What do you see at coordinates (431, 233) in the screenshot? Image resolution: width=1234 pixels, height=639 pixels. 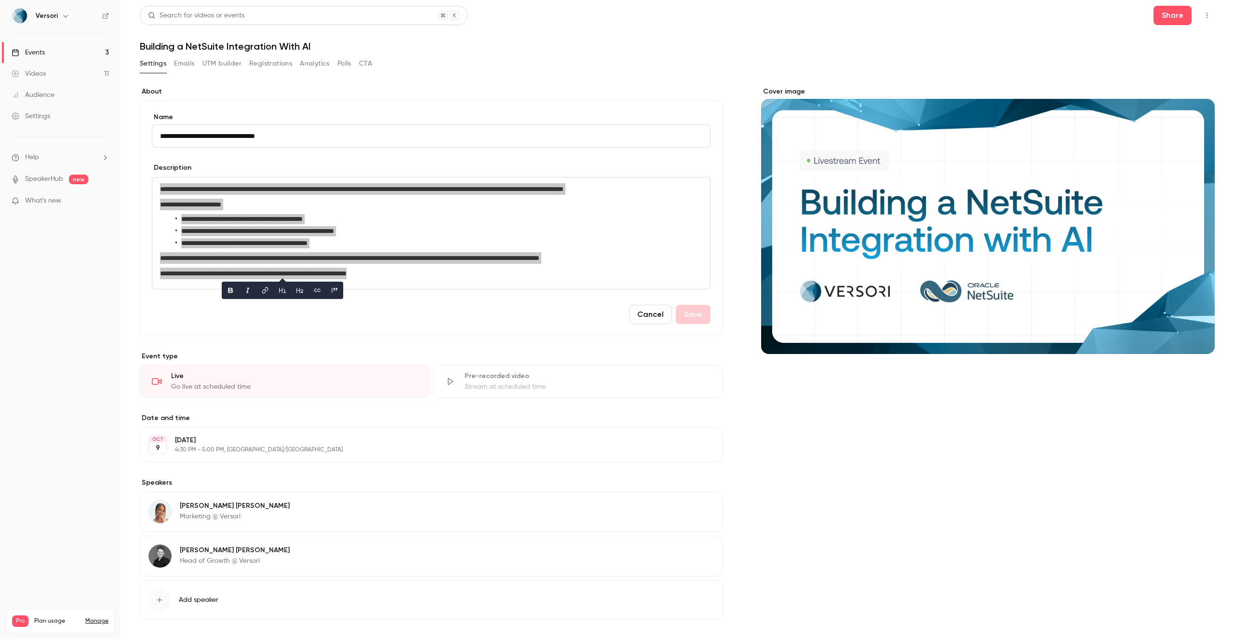 I see `div: editor` at bounding box center [431, 233].